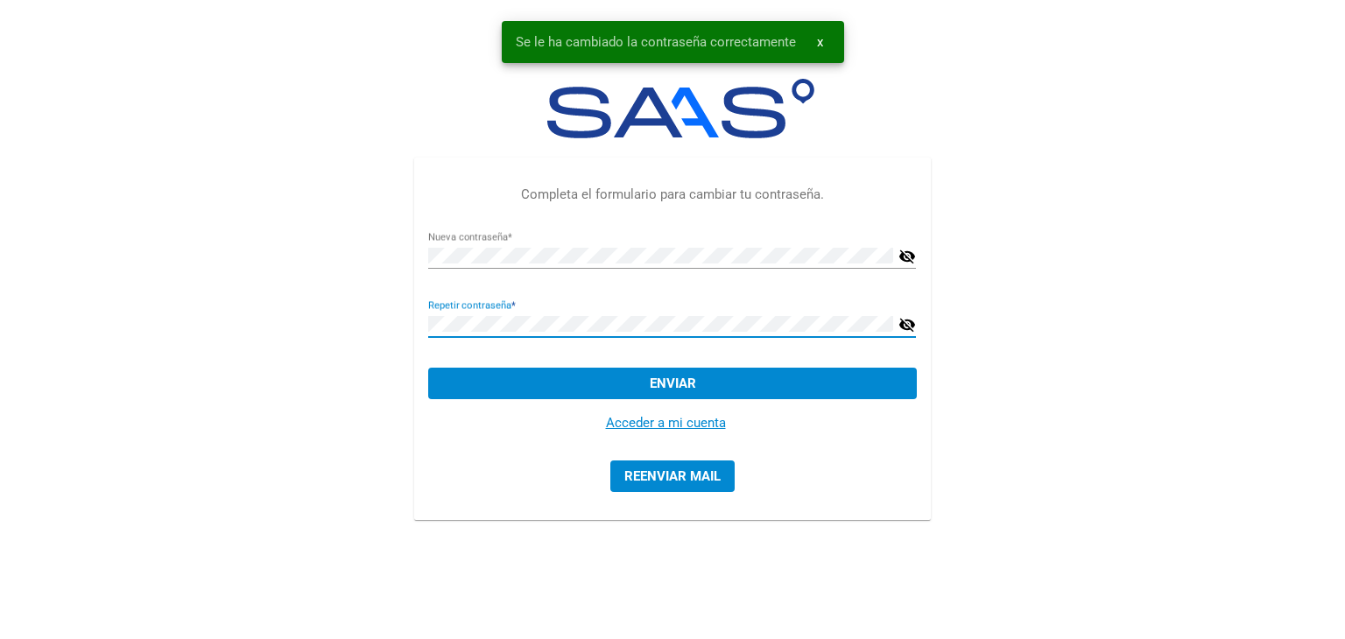  Describe the element at coordinates (656, 42) in the screenshot. I see `span: Se le ha cambiado la contraseña correctamente` at that location.